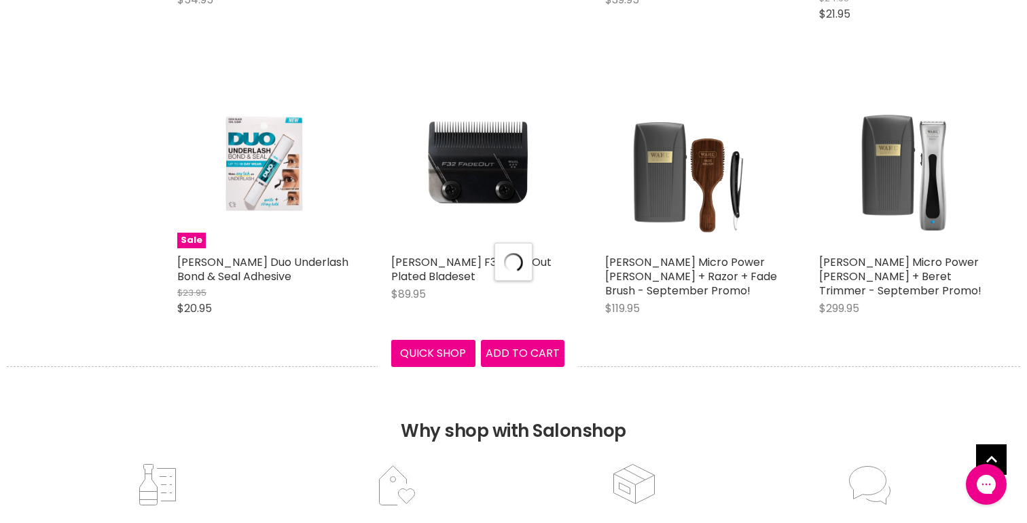  What do you see at coordinates (194, 308) in the screenshot?
I see `span: $20.95` at bounding box center [194, 308].